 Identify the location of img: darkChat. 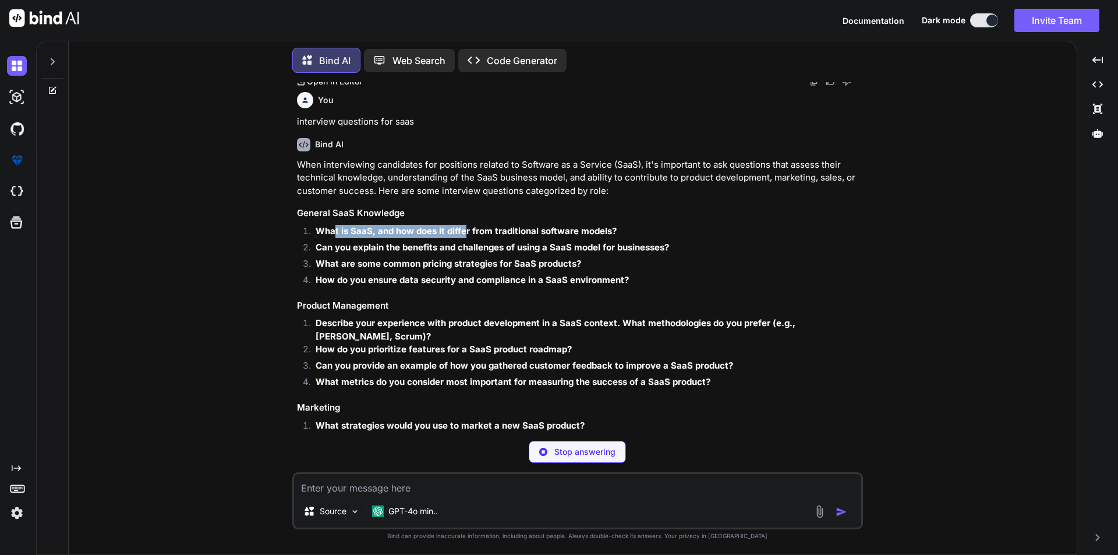
(17, 66).